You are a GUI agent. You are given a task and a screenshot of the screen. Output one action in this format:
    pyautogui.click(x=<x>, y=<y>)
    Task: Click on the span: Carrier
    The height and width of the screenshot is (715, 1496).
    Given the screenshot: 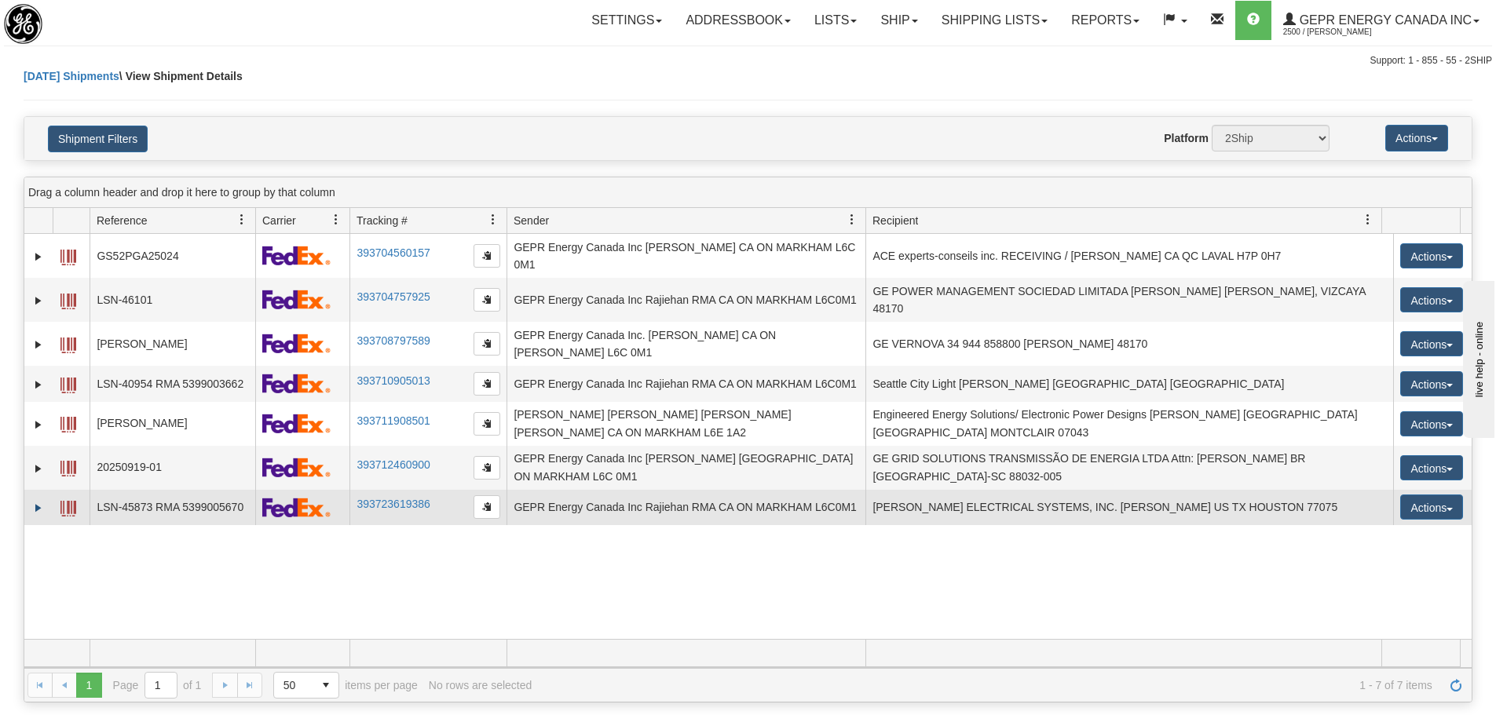 What is the action you would take?
    pyautogui.click(x=279, y=221)
    